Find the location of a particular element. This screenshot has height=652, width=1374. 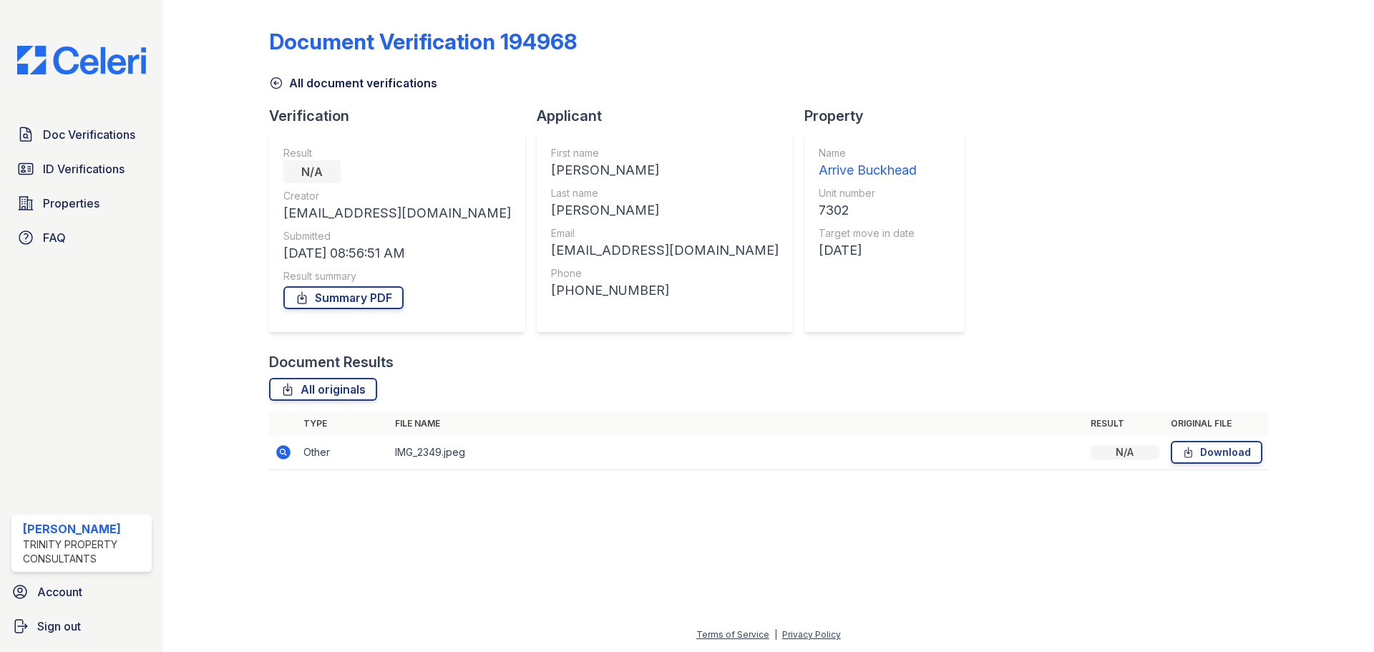

div: Verification is located at coordinates (403, 116).